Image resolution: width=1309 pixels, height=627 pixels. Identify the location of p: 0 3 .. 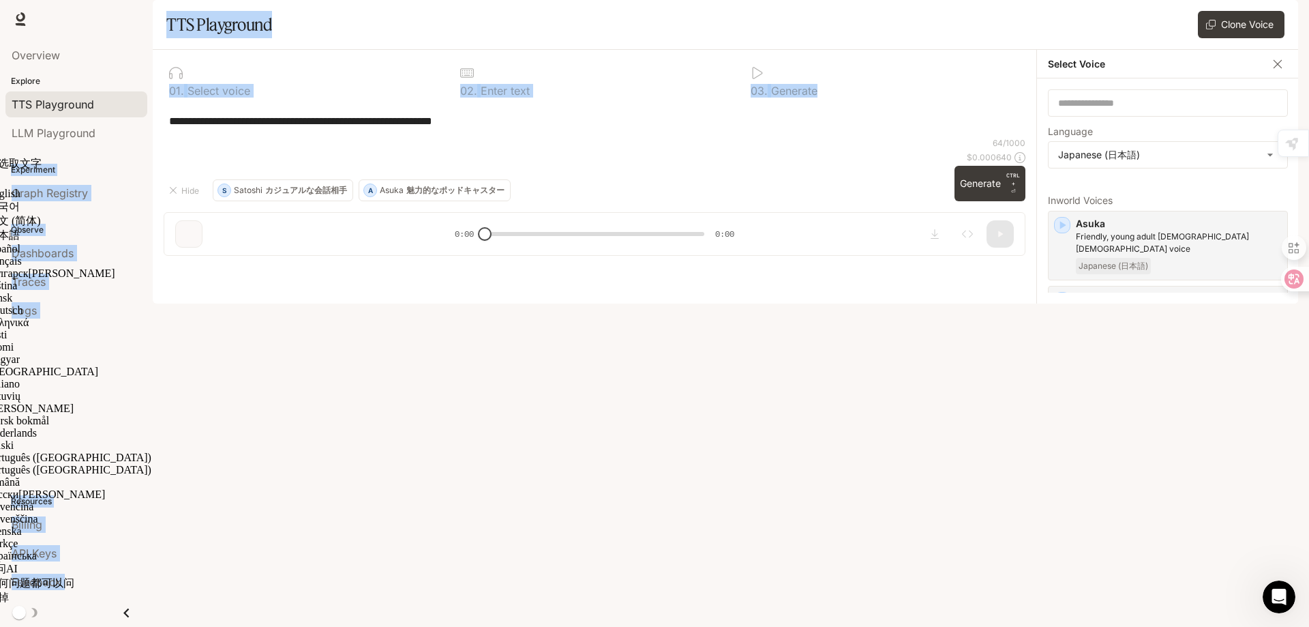
(759, 91).